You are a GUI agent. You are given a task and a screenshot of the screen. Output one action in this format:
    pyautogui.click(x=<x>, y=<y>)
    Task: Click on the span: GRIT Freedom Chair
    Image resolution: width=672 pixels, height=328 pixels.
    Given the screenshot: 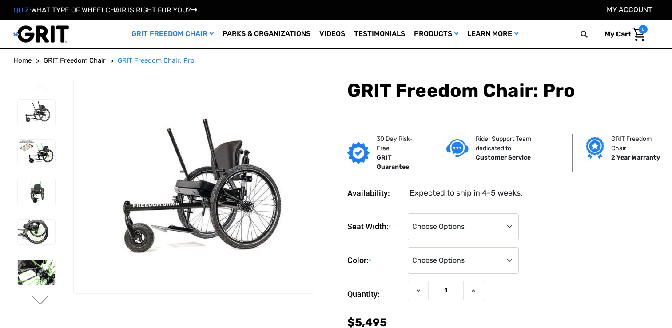 What is the action you would take?
    pyautogui.click(x=75, y=60)
    